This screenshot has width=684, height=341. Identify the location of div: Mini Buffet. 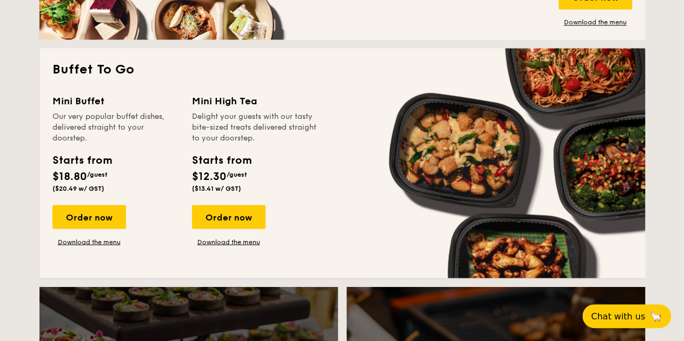
(116, 101).